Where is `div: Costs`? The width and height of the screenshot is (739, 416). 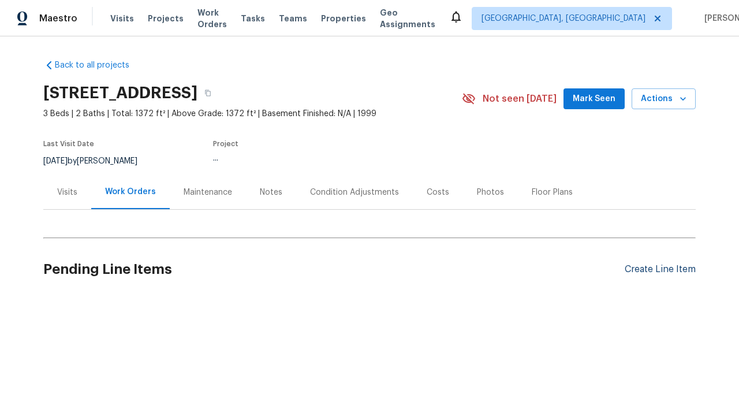 div: Costs is located at coordinates (438, 192).